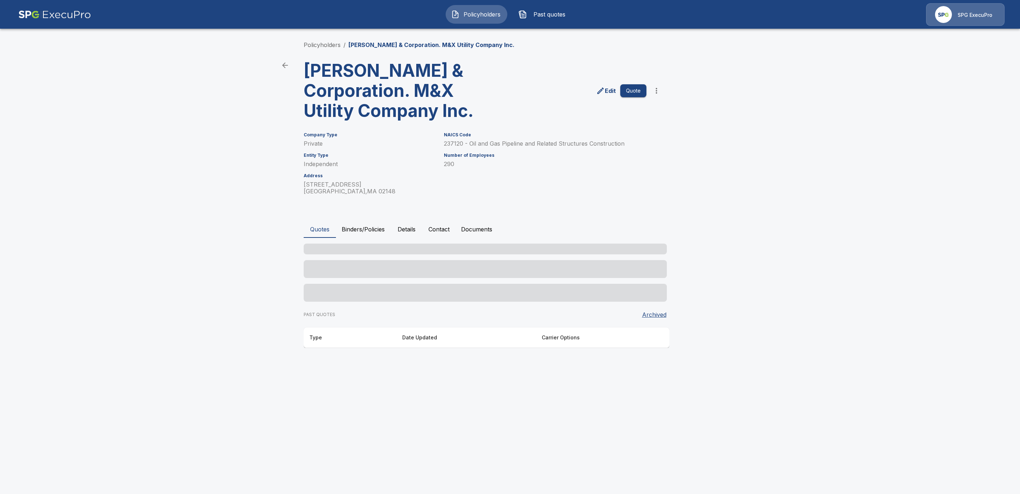 Image resolution: width=1020 pixels, height=494 pixels. I want to click on p: PAST QUOTES, so click(320, 315).